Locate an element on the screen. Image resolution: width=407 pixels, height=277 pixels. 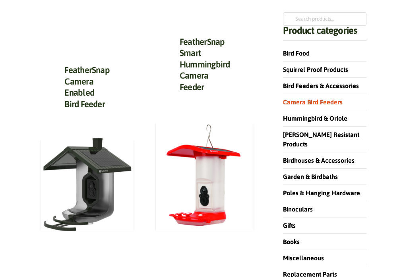
a: Miscellaneous is located at coordinates (303, 258).